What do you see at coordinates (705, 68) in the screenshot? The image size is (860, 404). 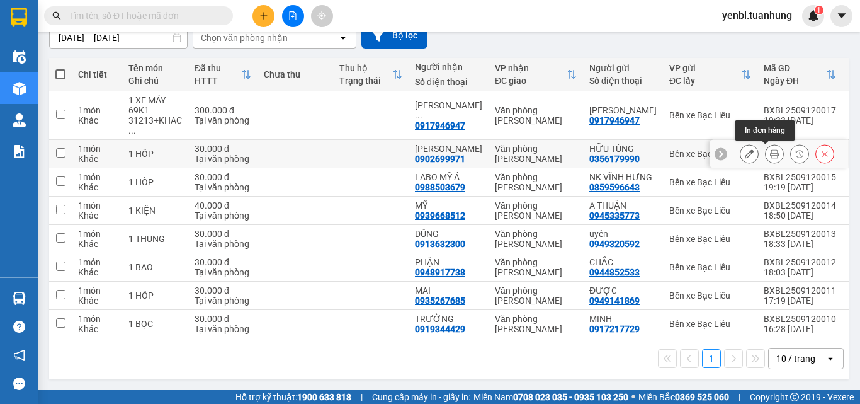 I see `div: VP gửi` at bounding box center [705, 68].